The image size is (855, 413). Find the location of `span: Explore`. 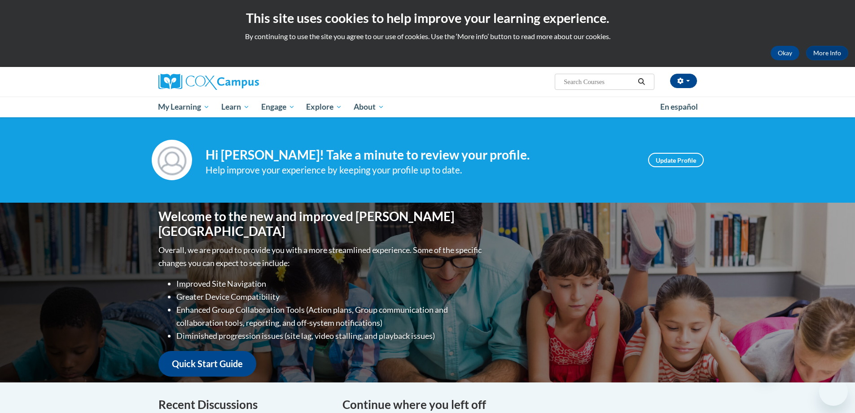

span: Explore is located at coordinates (324, 107).